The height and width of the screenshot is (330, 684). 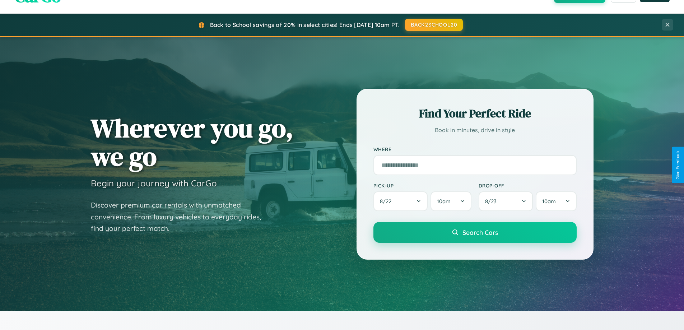 What do you see at coordinates (475, 130) in the screenshot?
I see `p: Book in minutes, drive in style` at bounding box center [475, 130].